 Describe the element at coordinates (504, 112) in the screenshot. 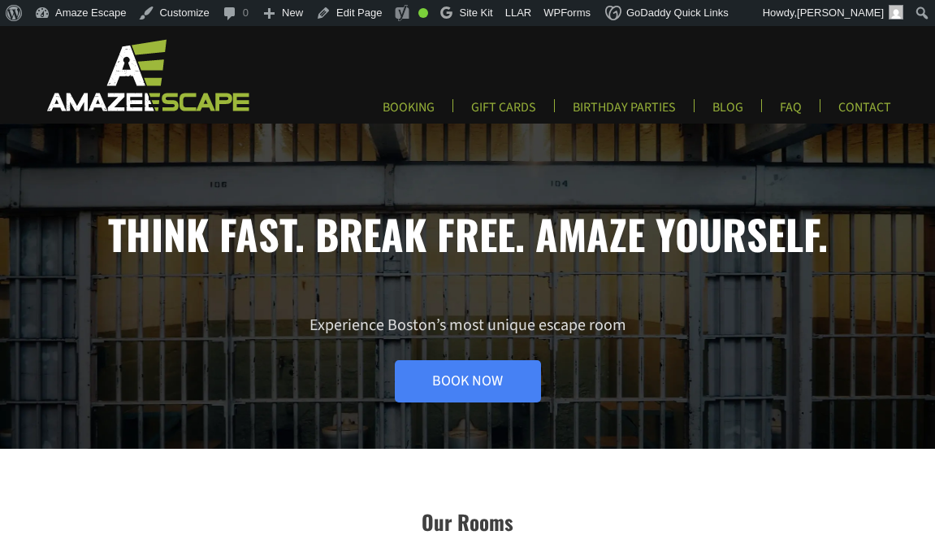

I see `a: GIFT CARDS` at that location.